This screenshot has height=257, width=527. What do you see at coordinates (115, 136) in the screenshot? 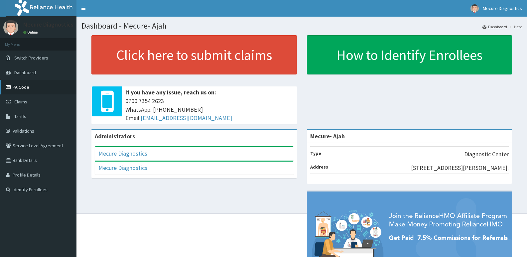
I see `b: Administrators` at bounding box center [115, 136].